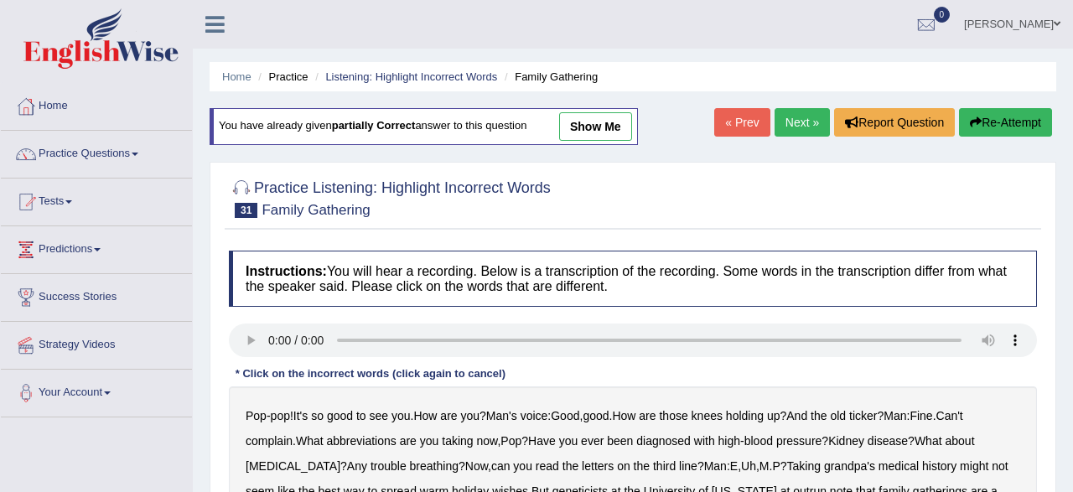  I want to click on b: disease, so click(887, 441).